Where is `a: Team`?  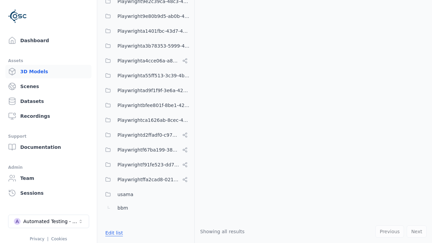 a: Team is located at coordinates (48, 178).